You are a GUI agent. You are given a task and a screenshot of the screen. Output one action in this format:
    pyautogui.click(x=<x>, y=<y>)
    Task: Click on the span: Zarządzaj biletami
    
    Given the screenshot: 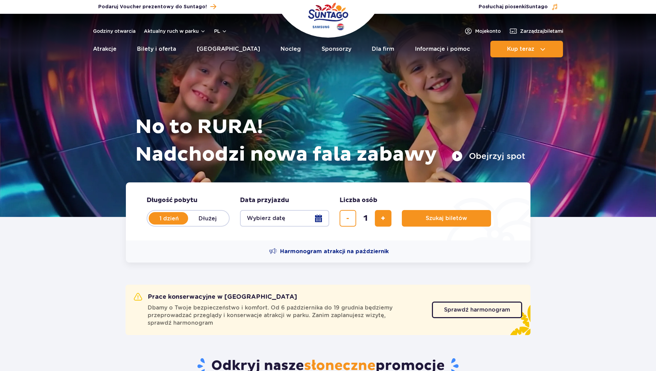 What is the action you would take?
    pyautogui.click(x=541, y=31)
    